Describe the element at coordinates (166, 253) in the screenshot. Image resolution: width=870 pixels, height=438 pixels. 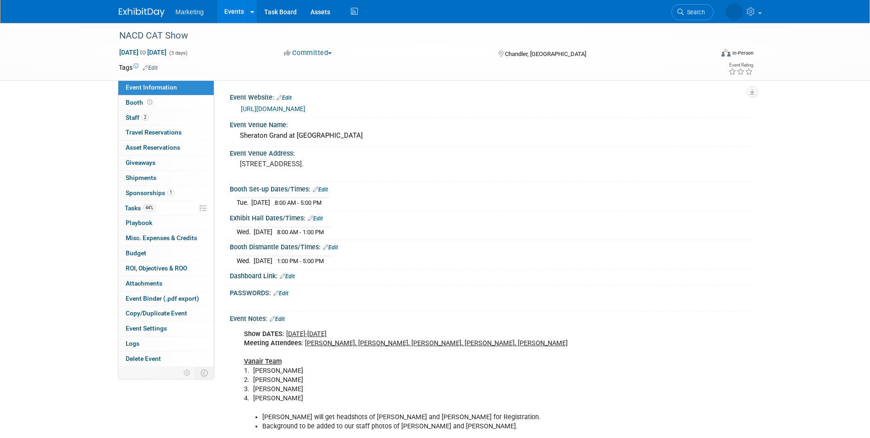
I see `a: Budget` at that location.